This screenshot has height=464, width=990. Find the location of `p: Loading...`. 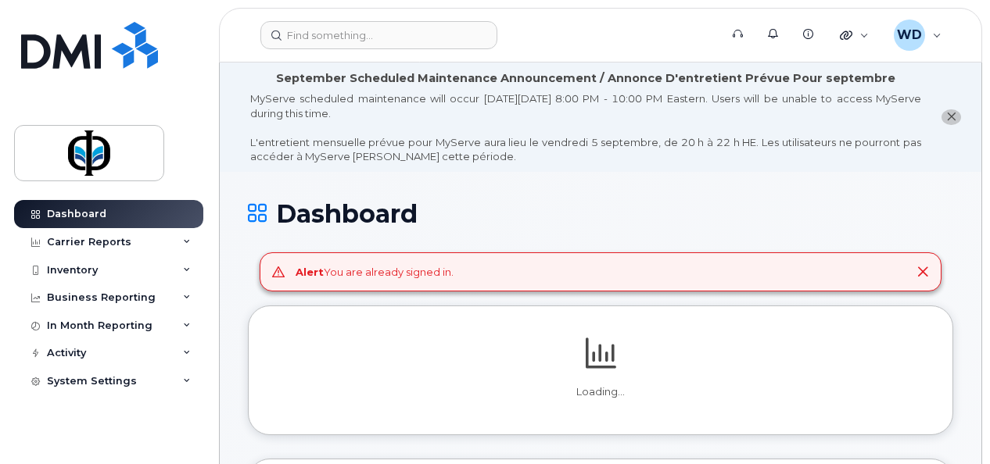

p: Loading... is located at coordinates (601, 393).